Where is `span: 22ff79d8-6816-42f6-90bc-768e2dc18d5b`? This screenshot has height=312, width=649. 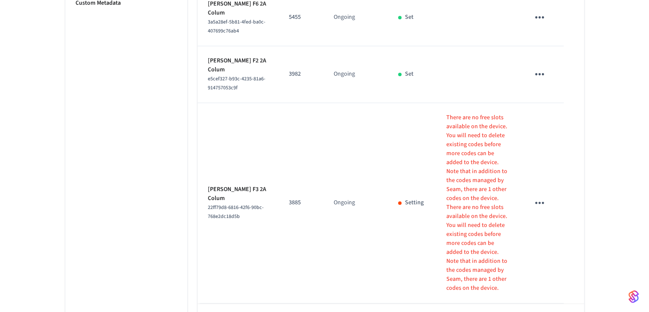
span: 22ff79d8-6816-42f6-90bc-768e2dc18d5b is located at coordinates (236, 212).